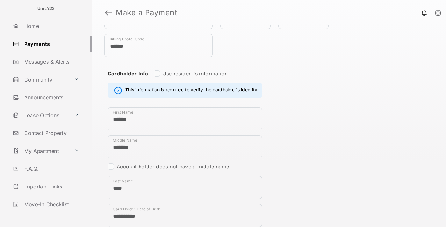 The height and width of the screenshot is (227, 446). Describe the element at coordinates (41, 115) in the screenshot. I see `a: Lease Options` at that location.